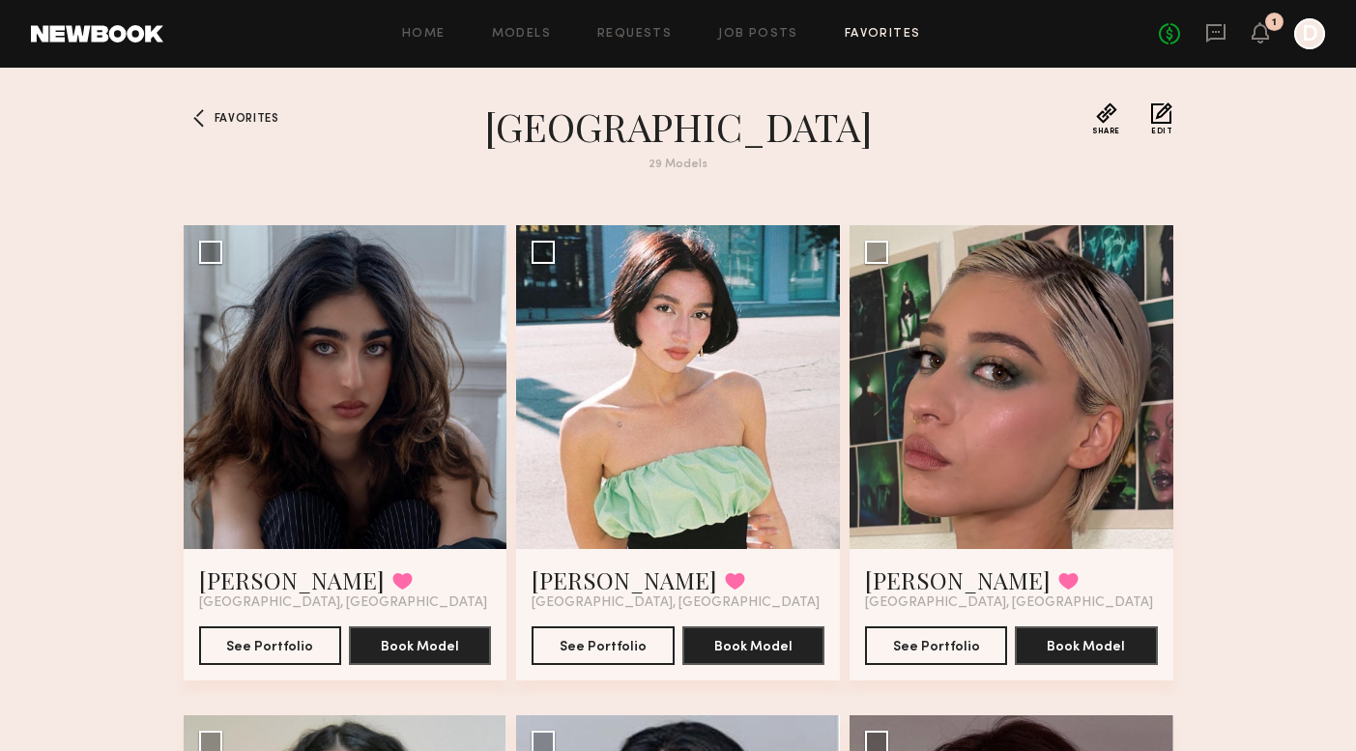 Image resolution: width=1356 pixels, height=751 pixels. Describe the element at coordinates (423, 34) in the screenshot. I see `a: Home` at that location.